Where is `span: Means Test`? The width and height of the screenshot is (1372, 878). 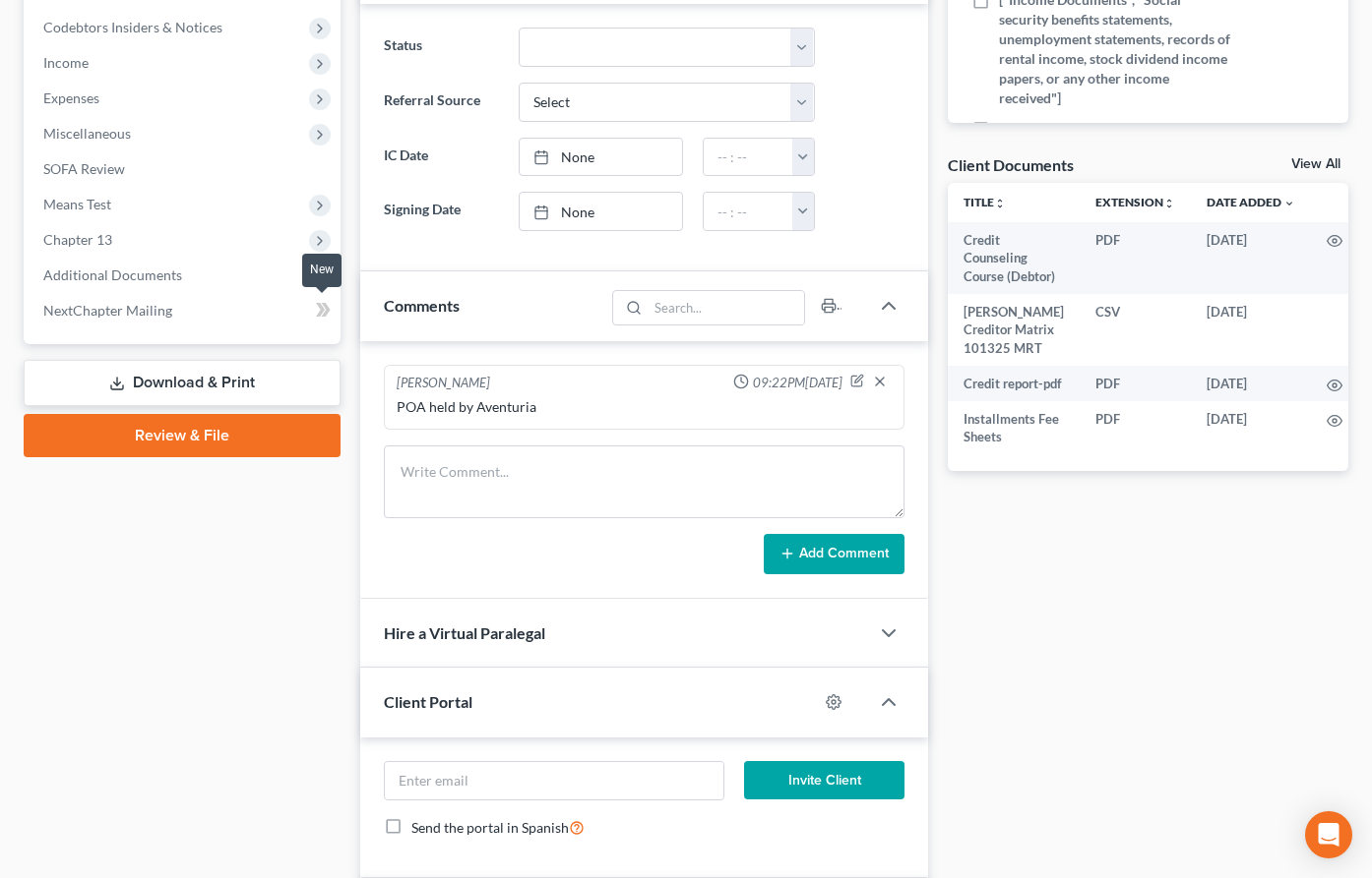
span: Means Test is located at coordinates (77, 203).